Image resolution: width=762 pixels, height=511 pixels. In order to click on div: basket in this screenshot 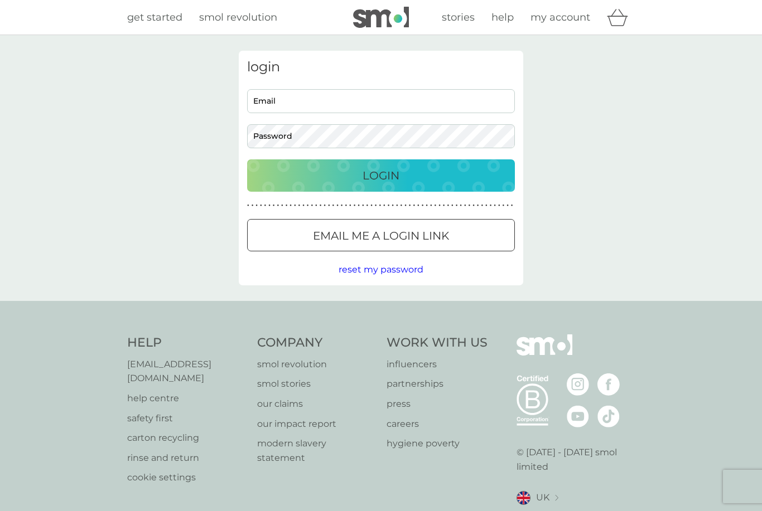, I will do `click(621, 17)`.